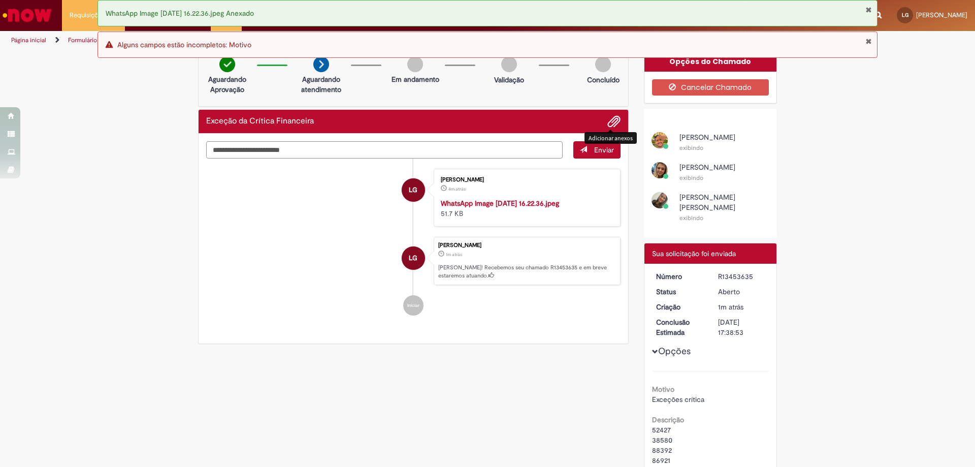 The width and height of the screenshot is (975, 467). What do you see at coordinates (384, 150) in the screenshot?
I see `textarea: Digite sua mensagem aqui...` at bounding box center [384, 150].